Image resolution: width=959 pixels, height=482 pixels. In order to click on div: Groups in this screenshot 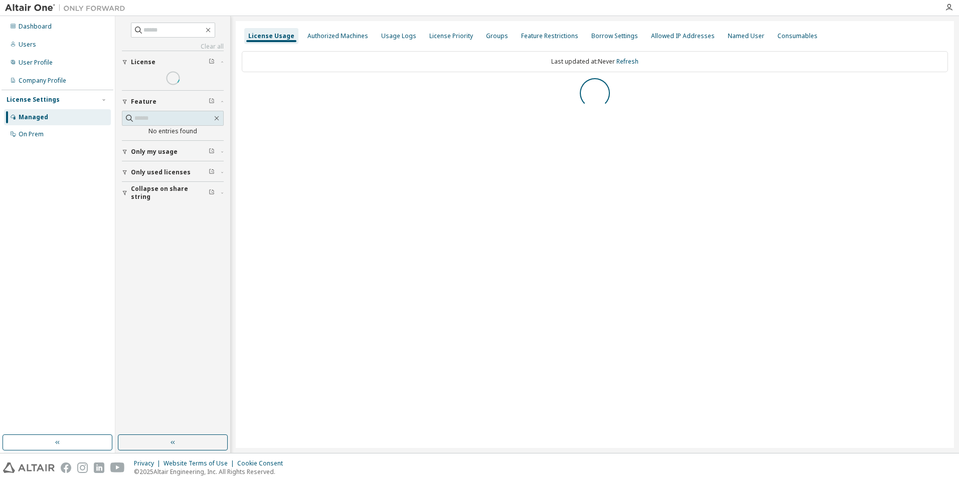, I will do `click(497, 36)`.